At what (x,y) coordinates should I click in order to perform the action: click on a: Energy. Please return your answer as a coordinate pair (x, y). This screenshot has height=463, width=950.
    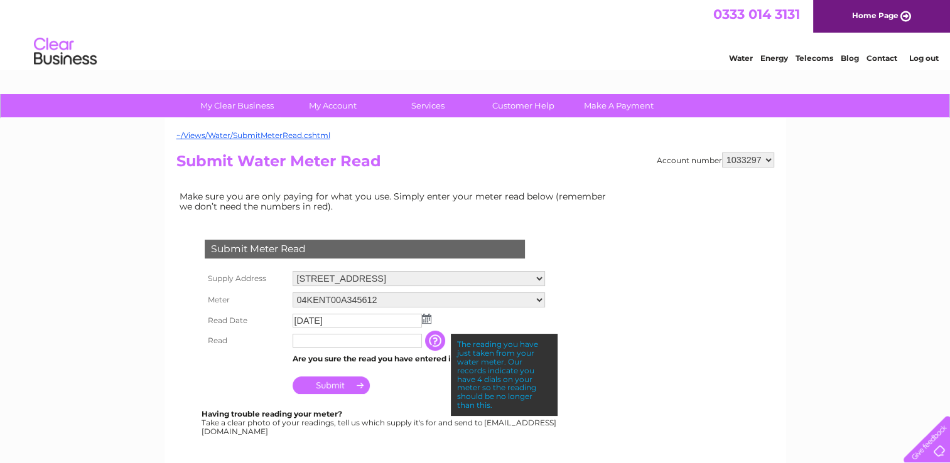
    Looking at the image, I should click on (774, 58).